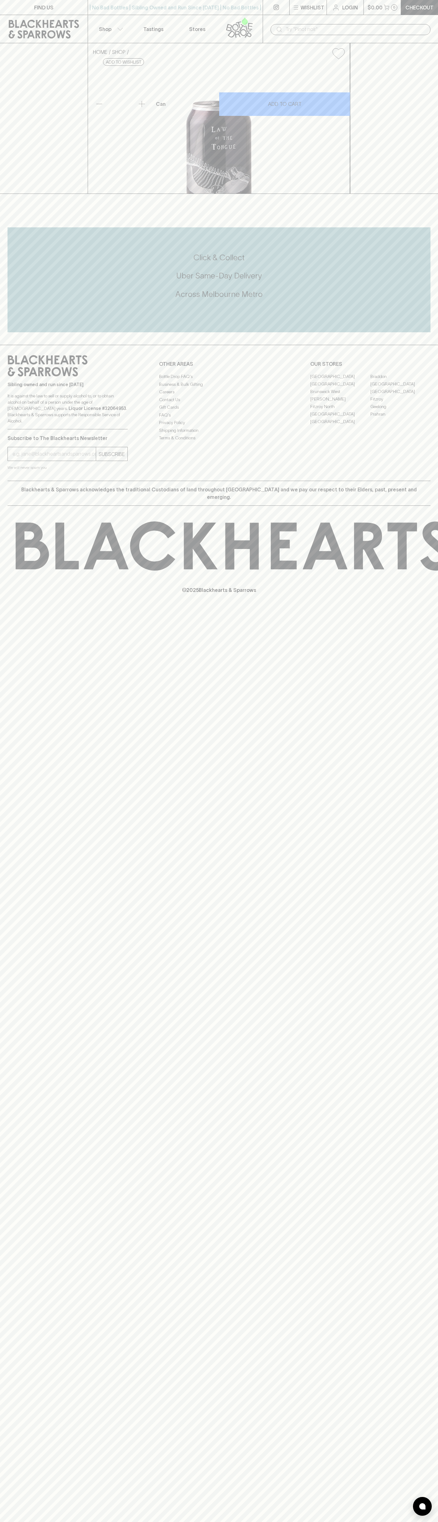  Describe the element at coordinates (219, 493) in the screenshot. I see `p: Blackhearts & Sparrows acknowledges the traditional Custodians of land throughout [GEOGRAPHIC_DAT...` at that location.